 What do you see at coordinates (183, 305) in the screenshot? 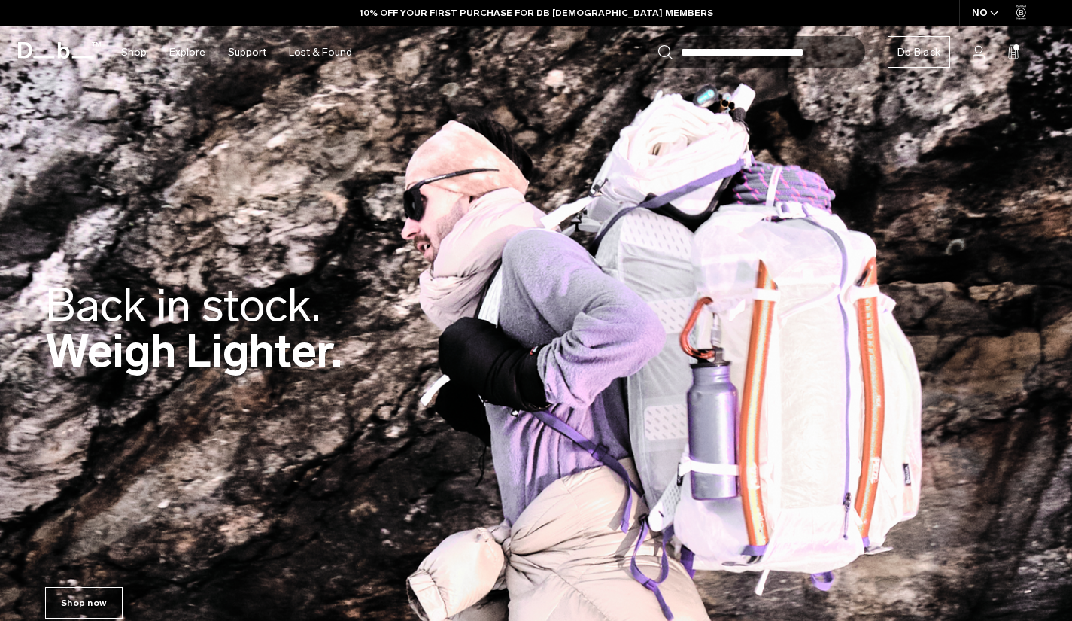
I see `span: Back in stock.` at bounding box center [183, 305].